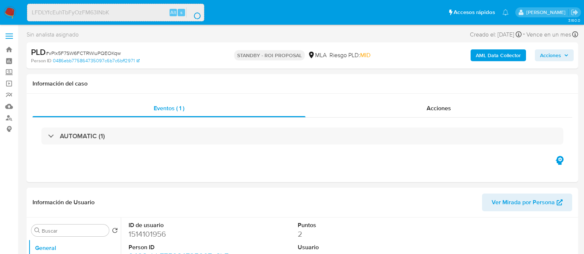 The image size is (584, 254). Describe the element at coordinates (38, 52) in the screenshot. I see `b: PLD` at that location.